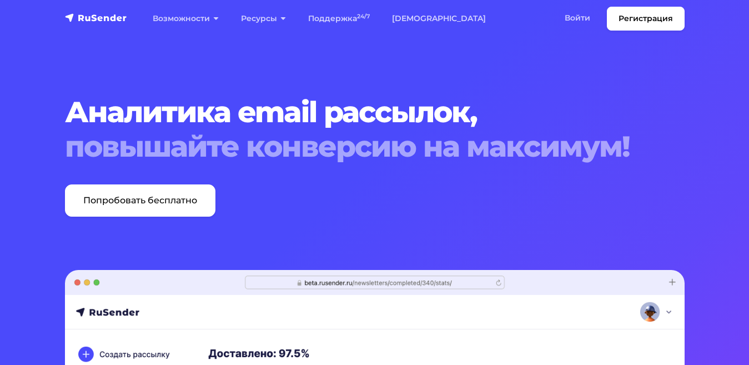 Image resolution: width=749 pixels, height=365 pixels. Describe the element at coordinates (96, 18) in the screenshot. I see `img: RuSender` at that location.